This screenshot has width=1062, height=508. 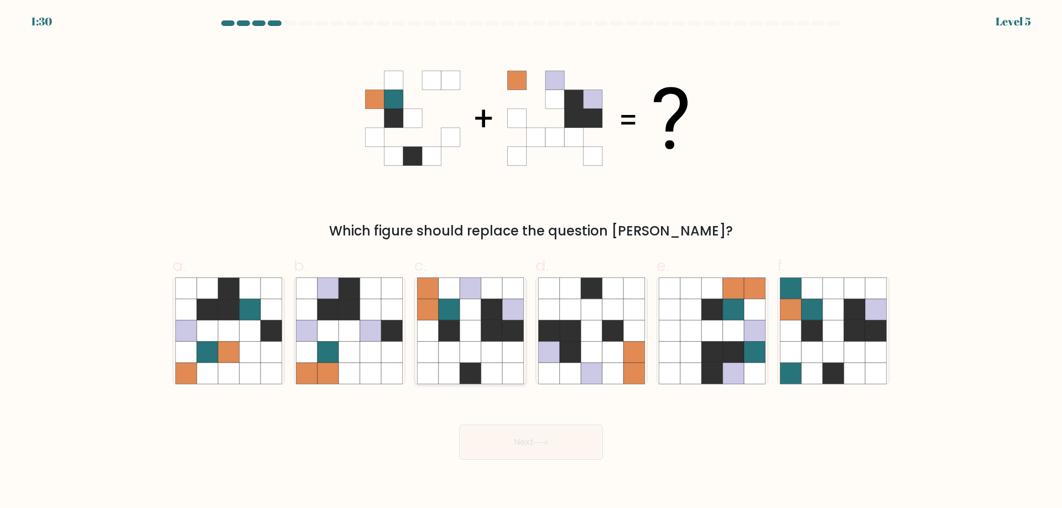 What do you see at coordinates (542, 265) in the screenshot?
I see `span: d.` at bounding box center [542, 265].